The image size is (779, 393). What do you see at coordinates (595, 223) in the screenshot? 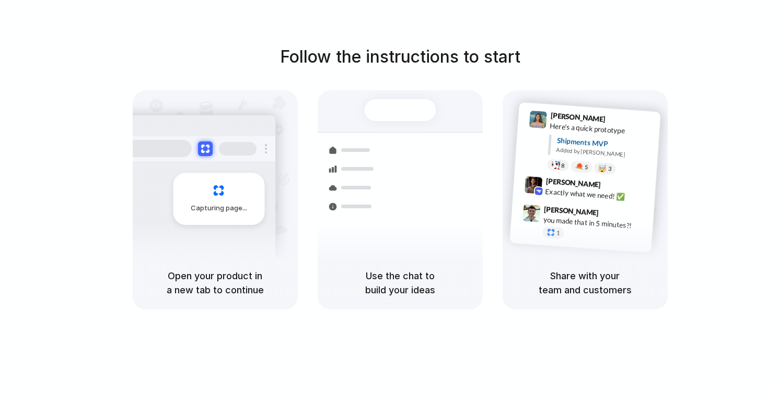
I see `div: you made that in 5 minutes?!` at bounding box center [595, 223].